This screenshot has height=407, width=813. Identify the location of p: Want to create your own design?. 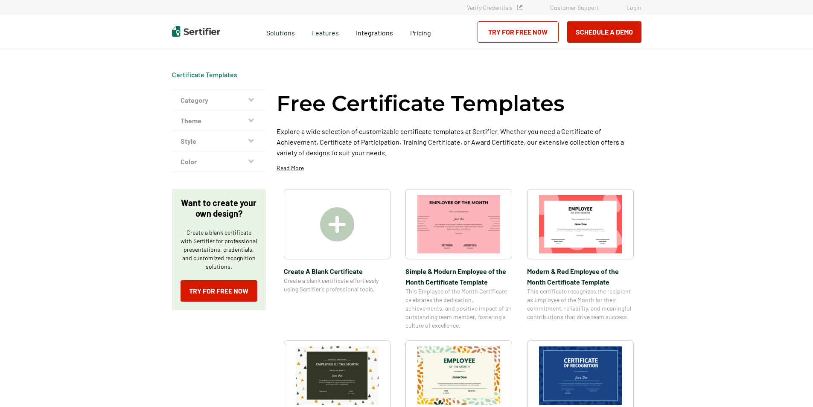
(219, 208).